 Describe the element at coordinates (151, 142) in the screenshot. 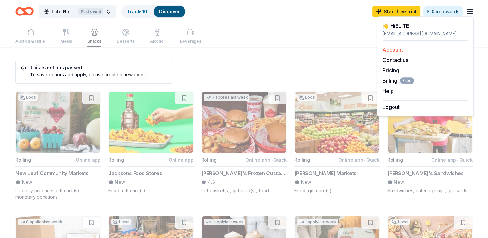

I see `button: Image for Jacksons Food StoresRollingOnline appJacksons Food StoresNewFood, gift card(s)` at that location.